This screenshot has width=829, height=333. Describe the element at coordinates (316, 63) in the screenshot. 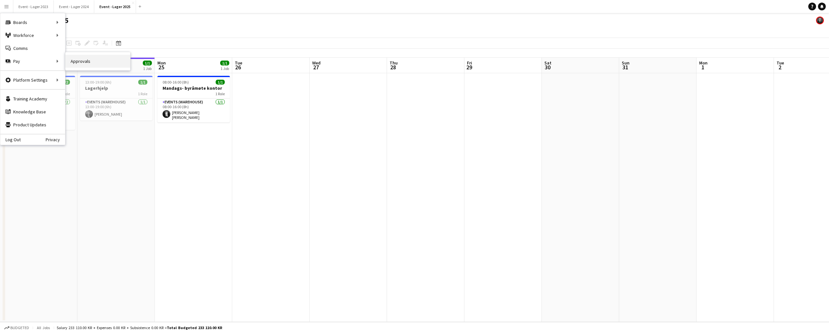

I see `span: Wed` at that location.